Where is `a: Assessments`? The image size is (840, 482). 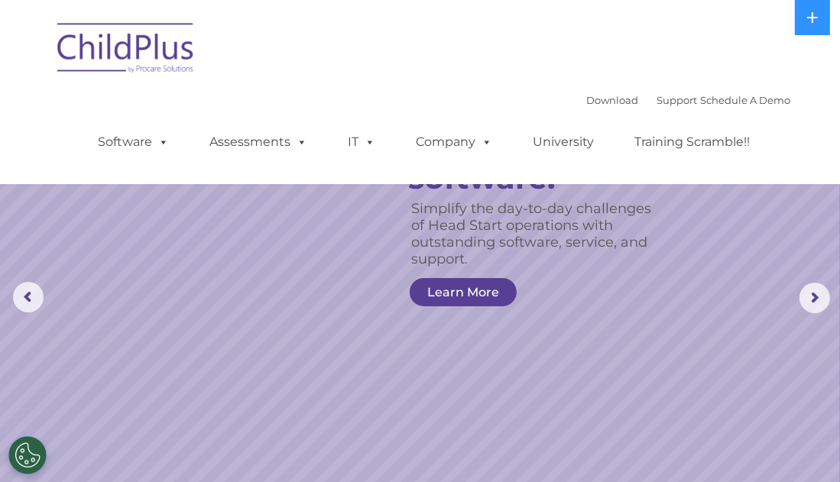 a: Assessments is located at coordinates (259, 142).